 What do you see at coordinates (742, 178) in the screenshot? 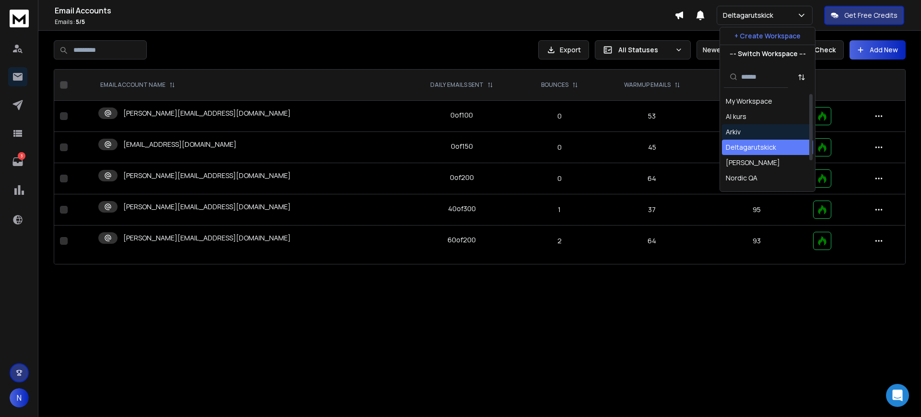
I see `div: Nordic QA` at bounding box center [742, 178].